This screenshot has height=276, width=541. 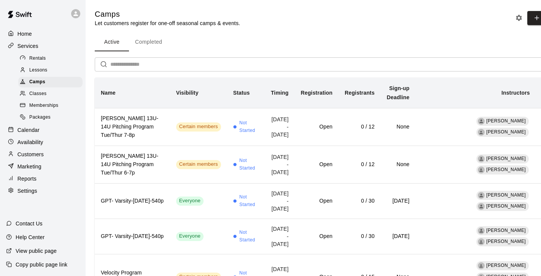 I want to click on p: Marketing, so click(x=29, y=167).